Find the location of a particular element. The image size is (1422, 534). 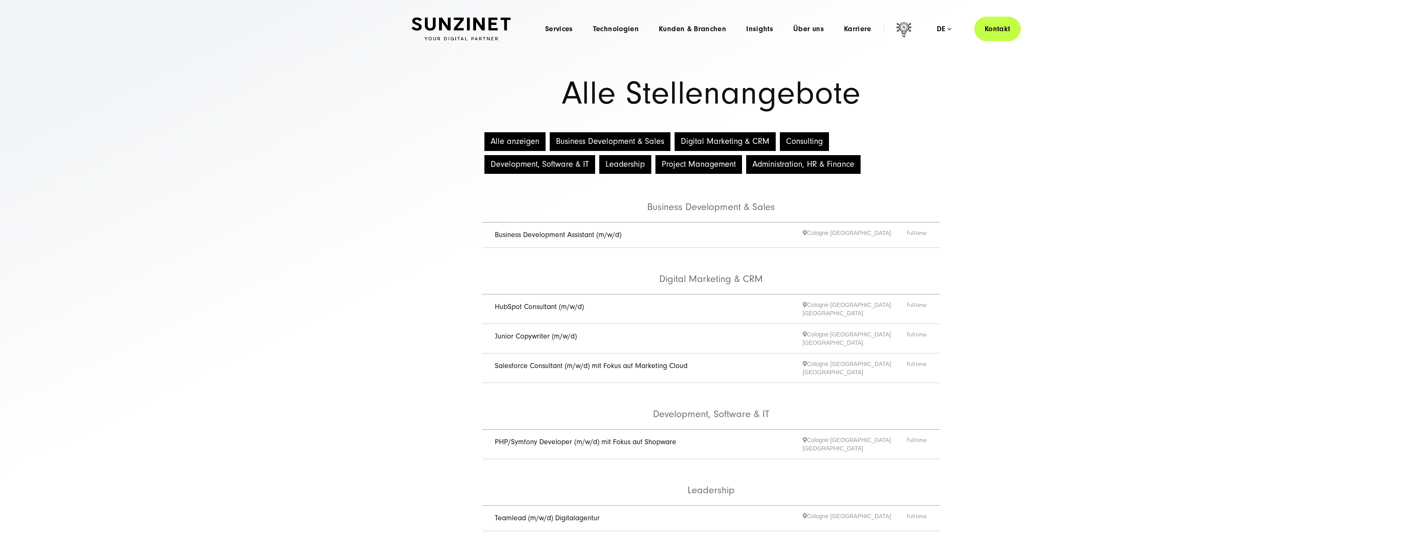

li: Digital Marketing & CRM is located at coordinates (711, 271).